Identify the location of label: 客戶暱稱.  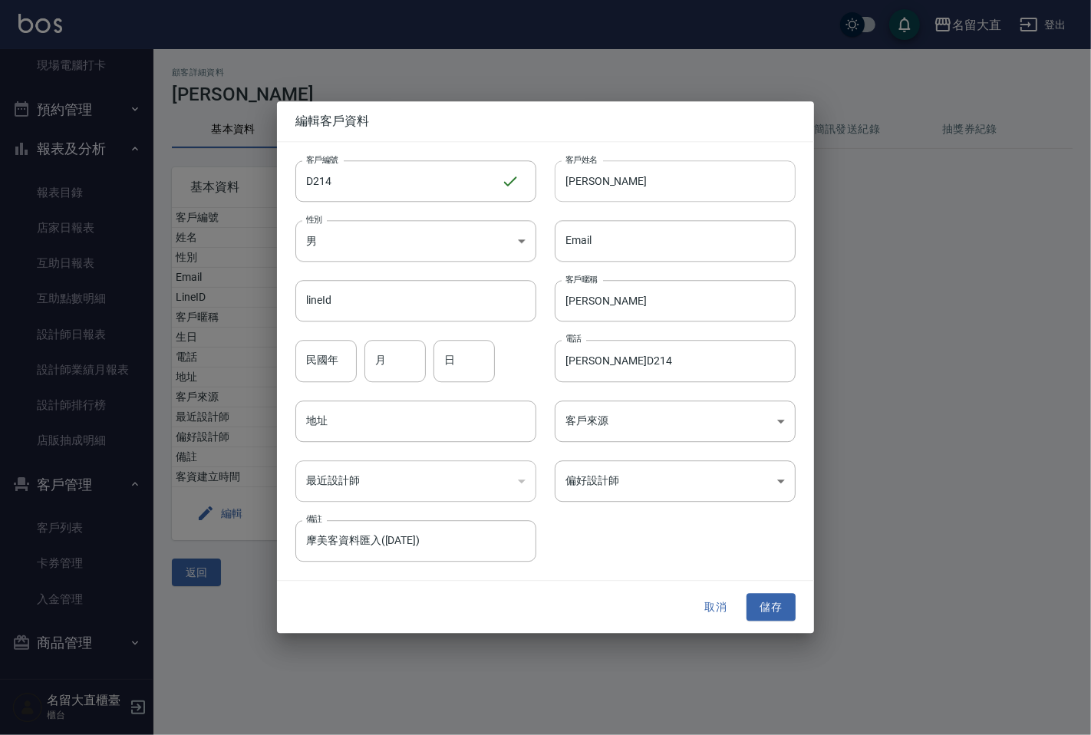
(581, 279).